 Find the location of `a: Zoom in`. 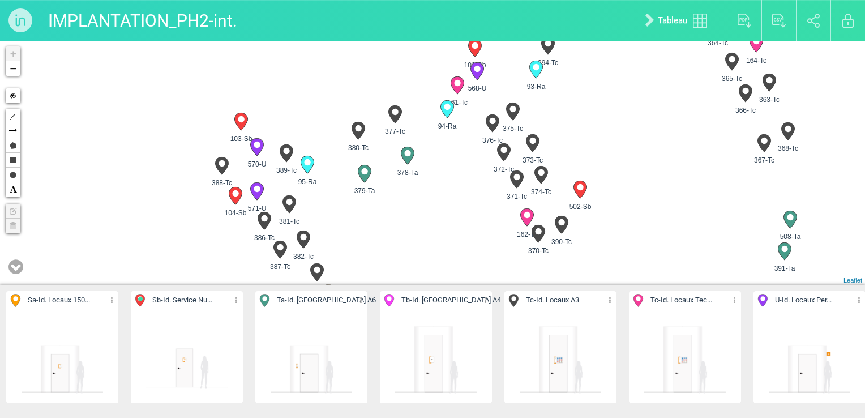

a: Zoom in is located at coordinates (13, 54).